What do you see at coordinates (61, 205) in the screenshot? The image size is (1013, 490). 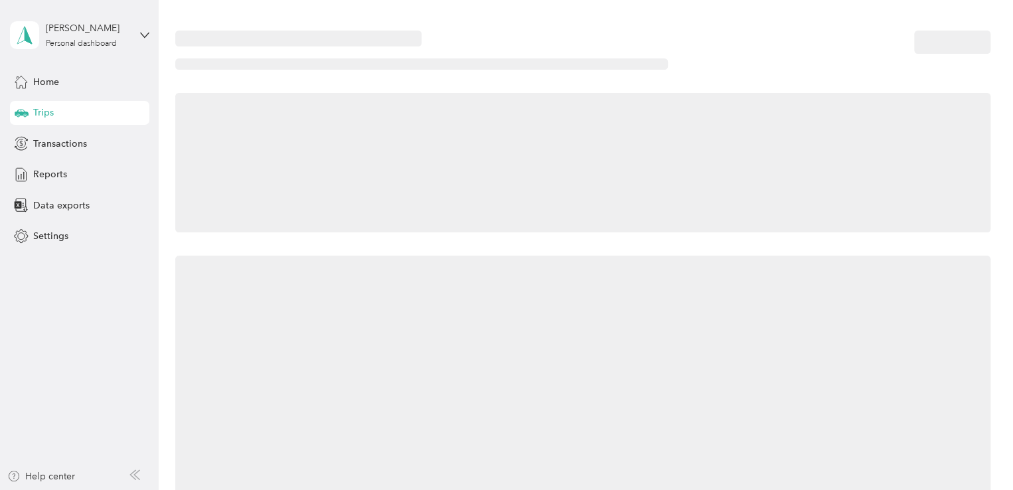 I see `span: Data exports` at bounding box center [61, 205].